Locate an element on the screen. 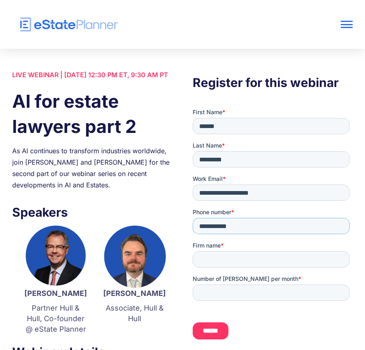 The width and height of the screenshot is (365, 350). h1: AI for estate lawyers part 2 is located at coordinates (92, 114).